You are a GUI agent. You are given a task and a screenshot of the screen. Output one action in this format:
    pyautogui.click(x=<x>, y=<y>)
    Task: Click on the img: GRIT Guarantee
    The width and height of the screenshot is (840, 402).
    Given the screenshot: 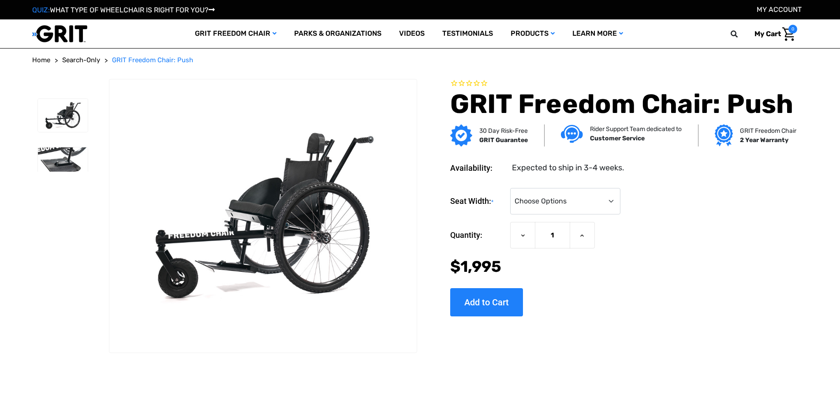 What is the action you would take?
    pyautogui.click(x=461, y=135)
    